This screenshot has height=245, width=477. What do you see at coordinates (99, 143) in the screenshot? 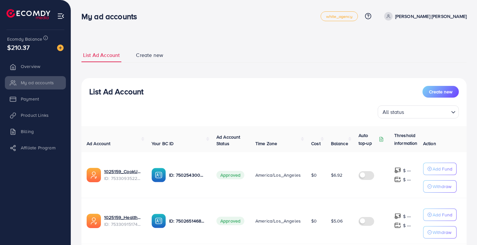
I see `span: Ad Account` at bounding box center [99, 143].